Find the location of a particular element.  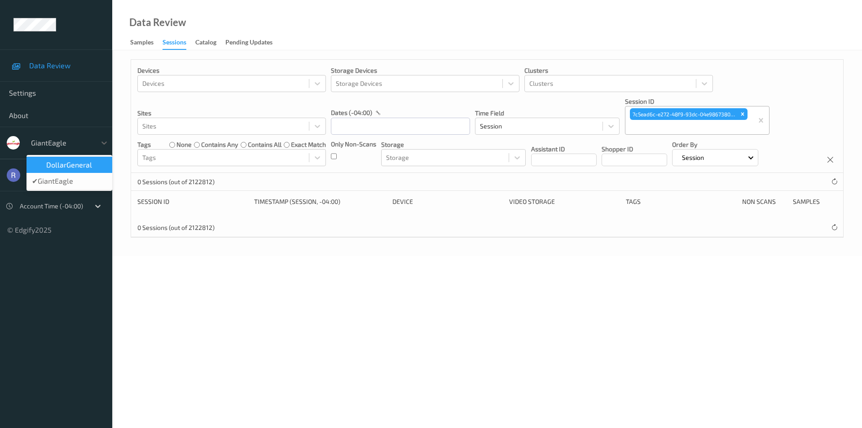

p: Order By is located at coordinates (715, 145).